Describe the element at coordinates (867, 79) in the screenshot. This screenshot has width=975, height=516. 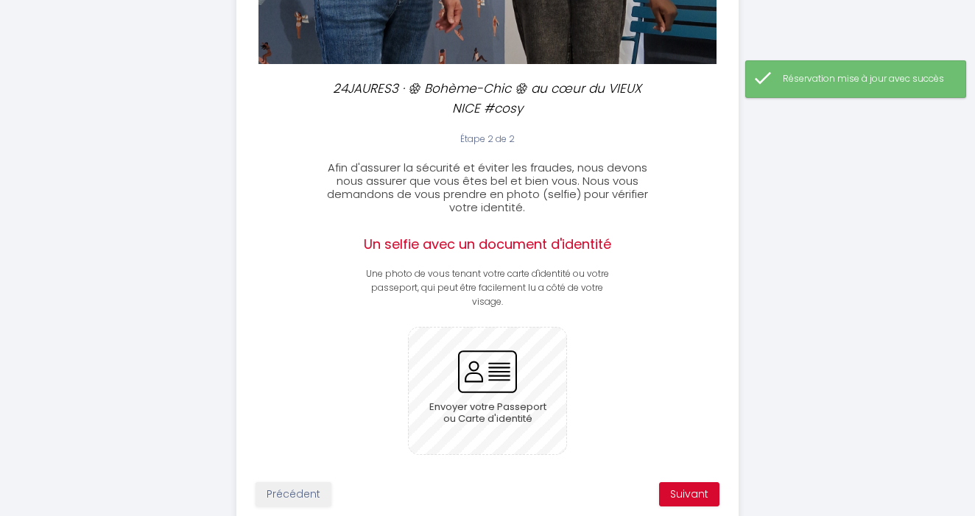
I see `div: Réservation mise à jour avec succès` at that location.